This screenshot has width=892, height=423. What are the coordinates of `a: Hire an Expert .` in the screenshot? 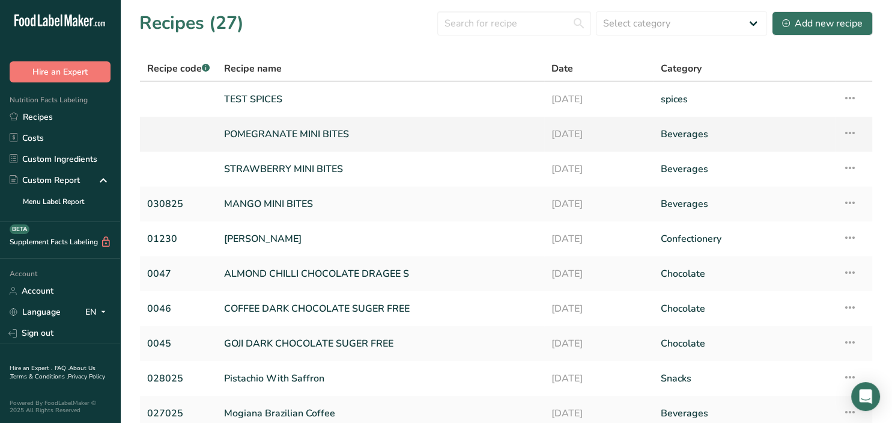 It's located at (31, 368).